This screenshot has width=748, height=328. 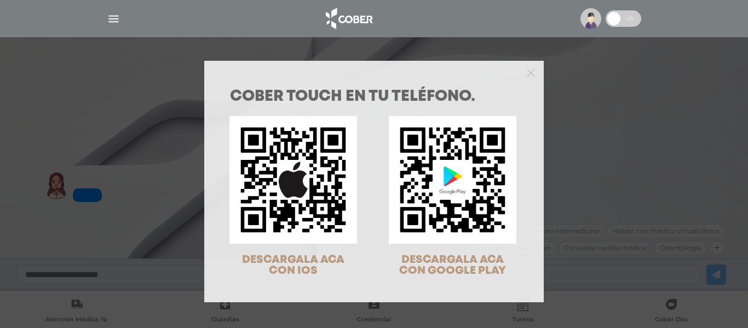 I want to click on button: Close, so click(x=531, y=72).